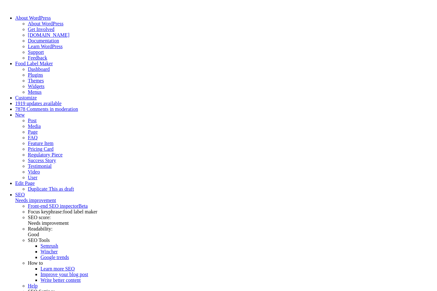 The height and width of the screenshot is (291, 437). I want to click on a: Widgets, so click(36, 86).